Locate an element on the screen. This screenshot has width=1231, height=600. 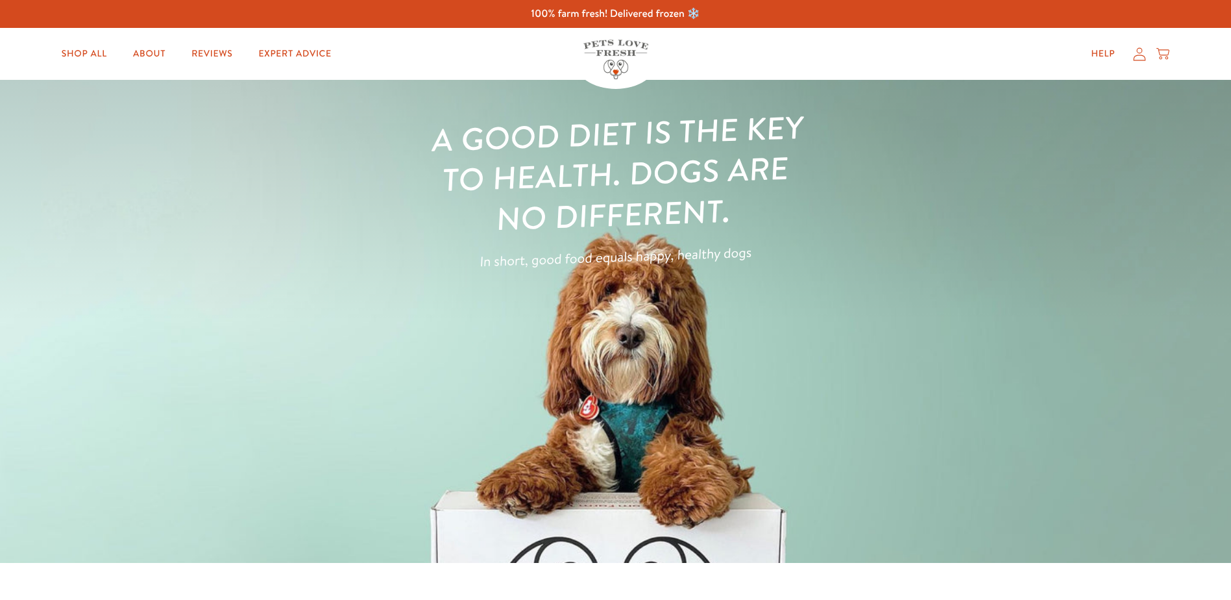
a: Expert Advice is located at coordinates (295, 54).